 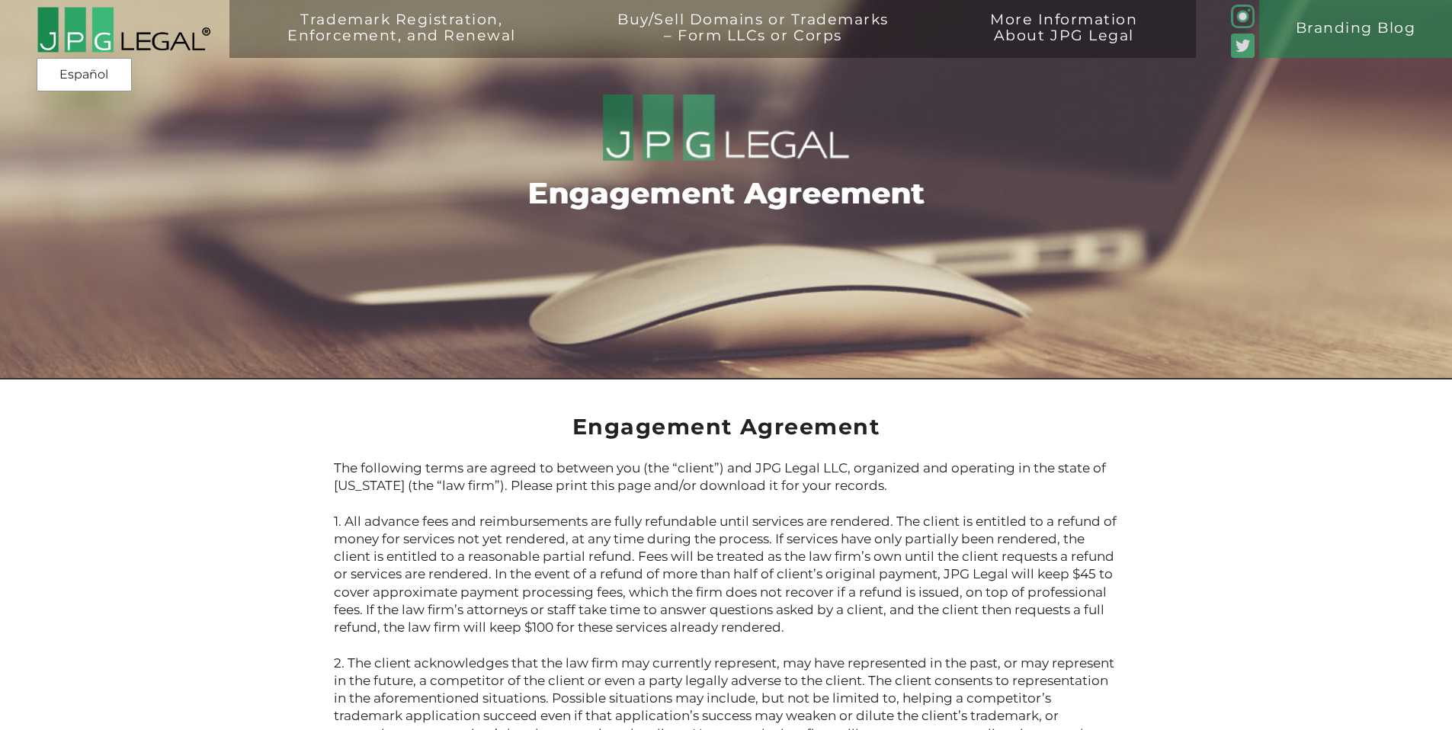 What do you see at coordinates (1243, 46) in the screenshot?
I see `img: Twitter_Social_Icon_Rounded_Square_Color-mid-green3-90.png` at bounding box center [1243, 46].